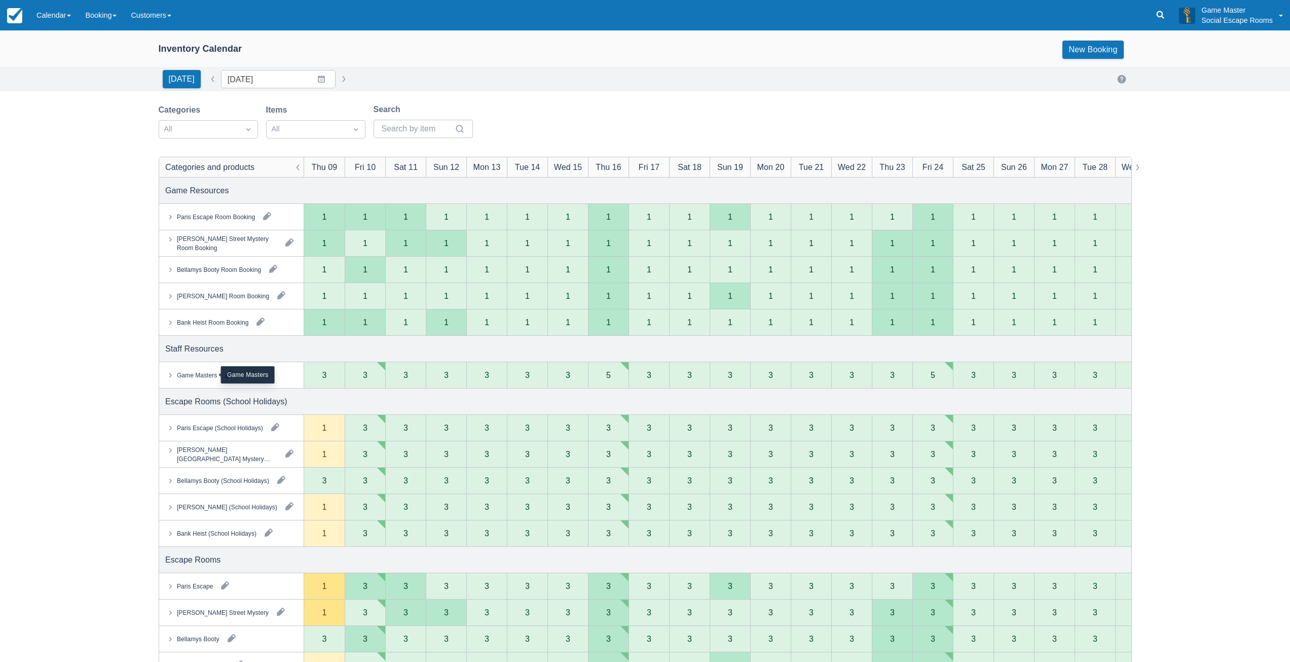  I want to click on div: Wed 15, so click(567, 167).